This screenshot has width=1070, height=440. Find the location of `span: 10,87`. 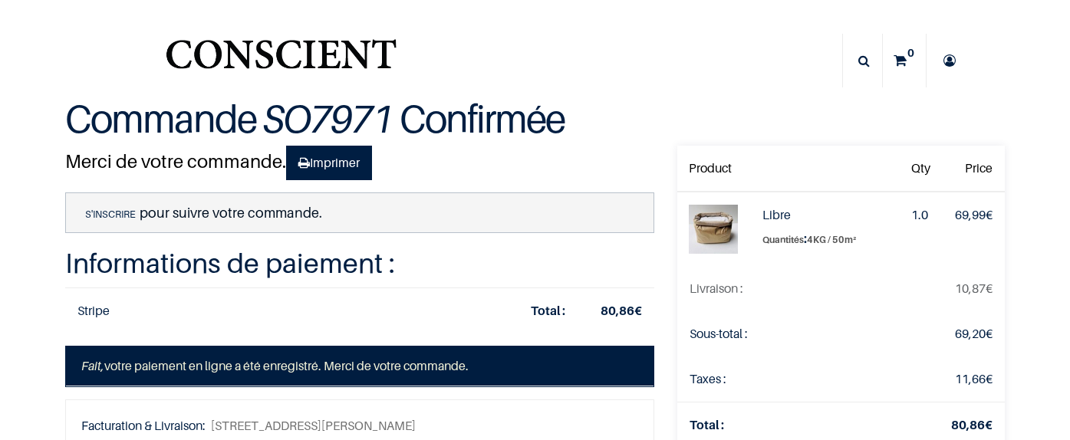

span: 10,87 is located at coordinates (971, 288).